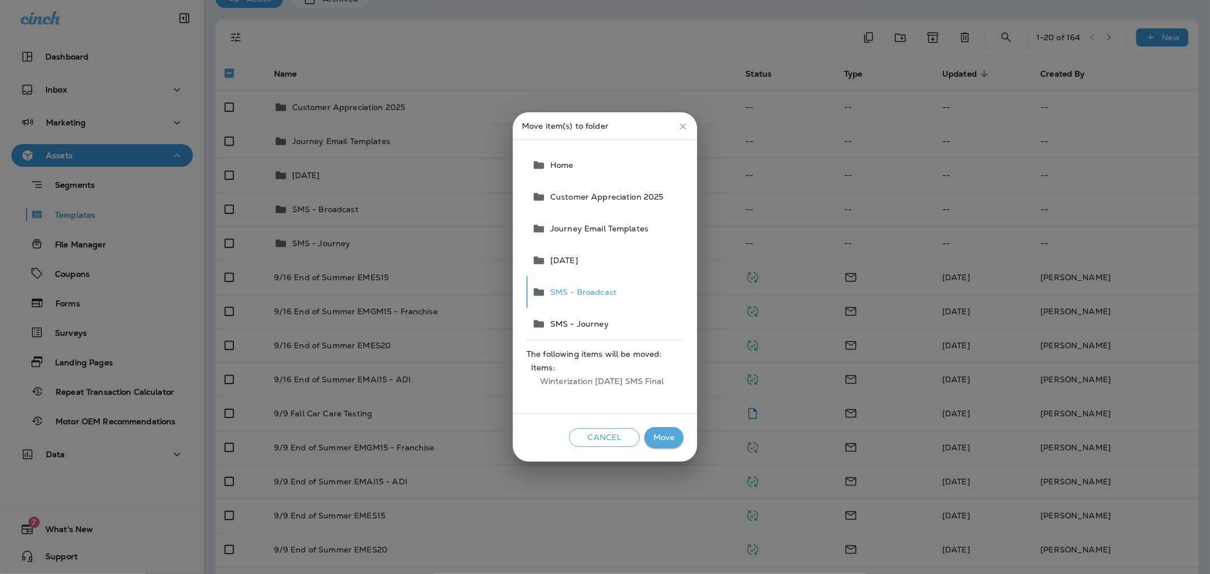 This screenshot has width=1210, height=574. Describe the element at coordinates (577, 324) in the screenshot. I see `span: SMS - Journey` at that location.